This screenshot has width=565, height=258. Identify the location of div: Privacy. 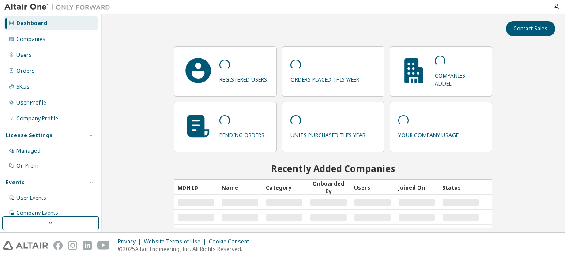
(131, 242).